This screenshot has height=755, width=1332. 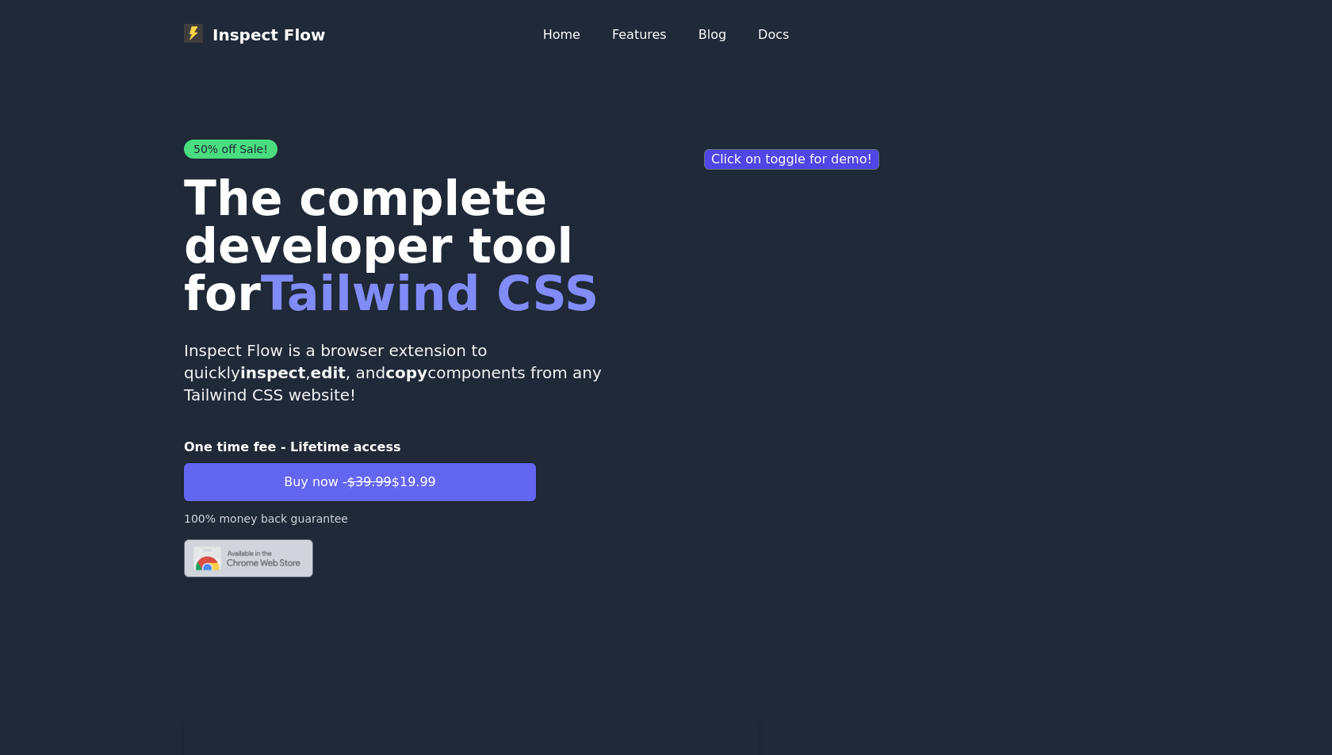 What do you see at coordinates (273, 373) in the screenshot?
I see `strong: inspect` at bounding box center [273, 373].